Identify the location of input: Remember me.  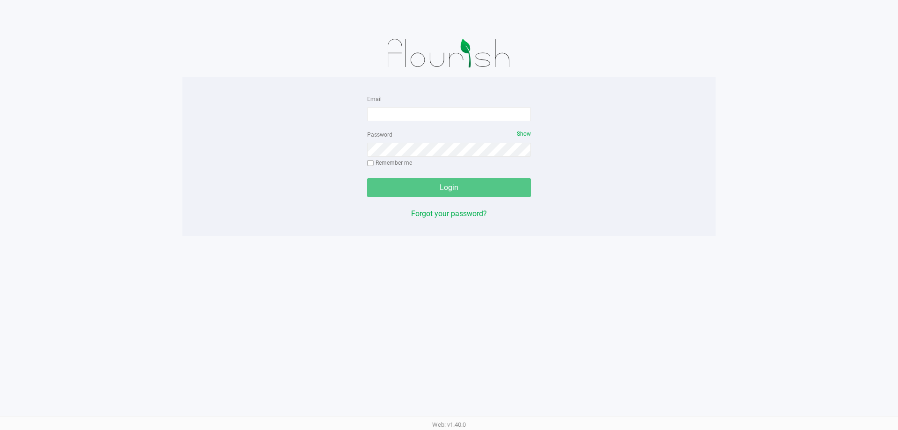
(370, 163).